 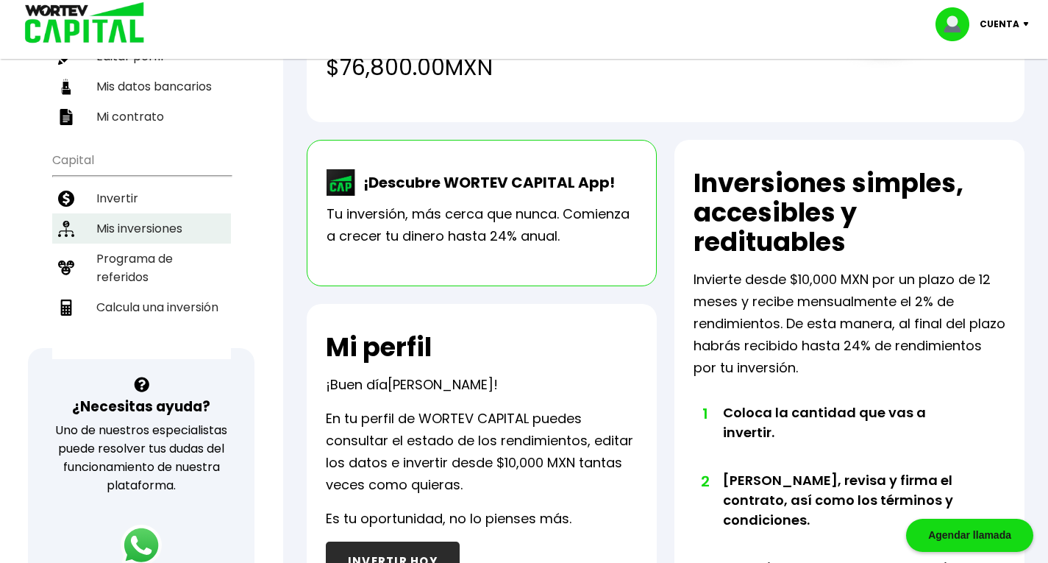 I want to click on span: 2, so click(x=705, y=481).